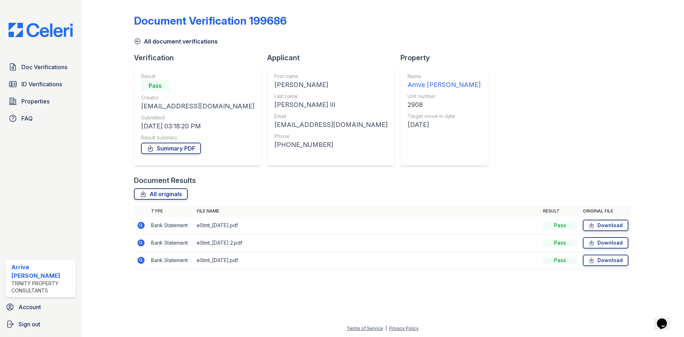 This screenshot has width=684, height=337. Describe the element at coordinates (41, 101) in the screenshot. I see `a: Properties` at that location.